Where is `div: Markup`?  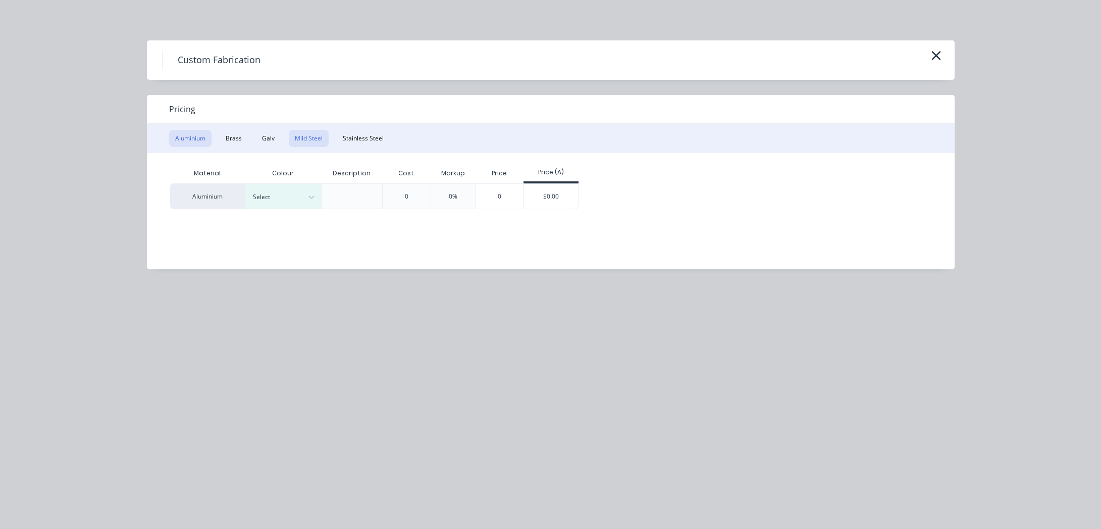
div: Markup is located at coordinates (453, 173).